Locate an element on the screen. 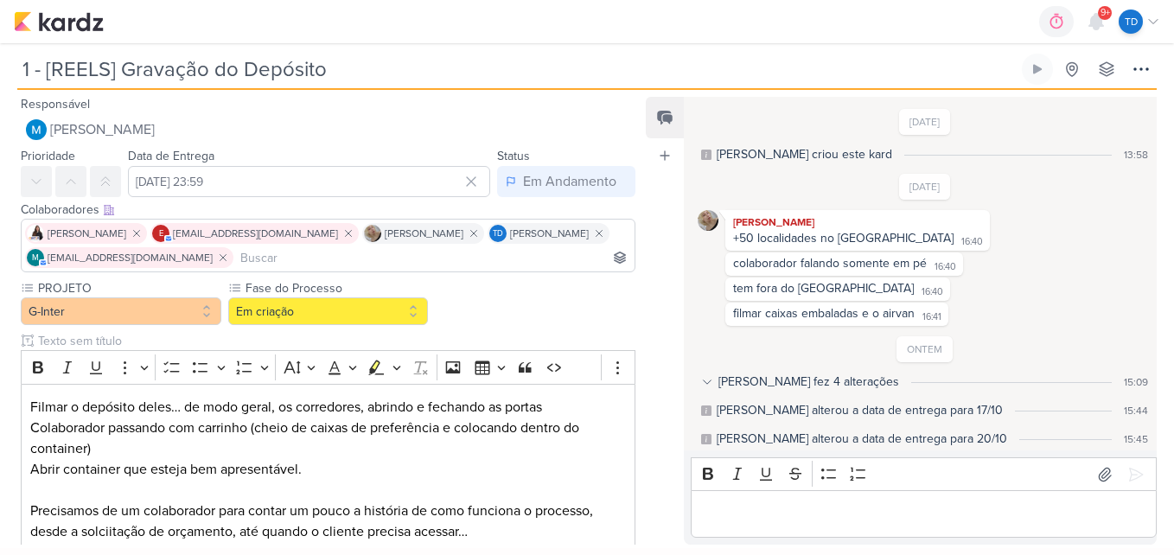 This screenshot has height=555, width=1174. div: colaborador falando somente em pé is located at coordinates (830, 263).